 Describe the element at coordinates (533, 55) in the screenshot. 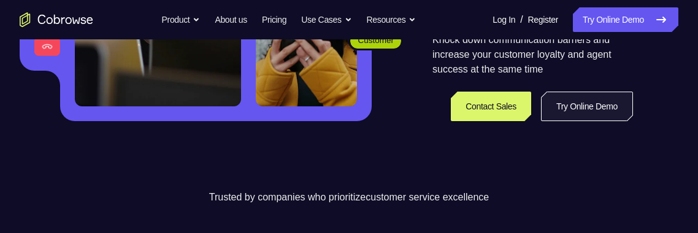

I see `p: Knock down communication barriers and increase your customer loyalty and agent success at the sam...` at that location.